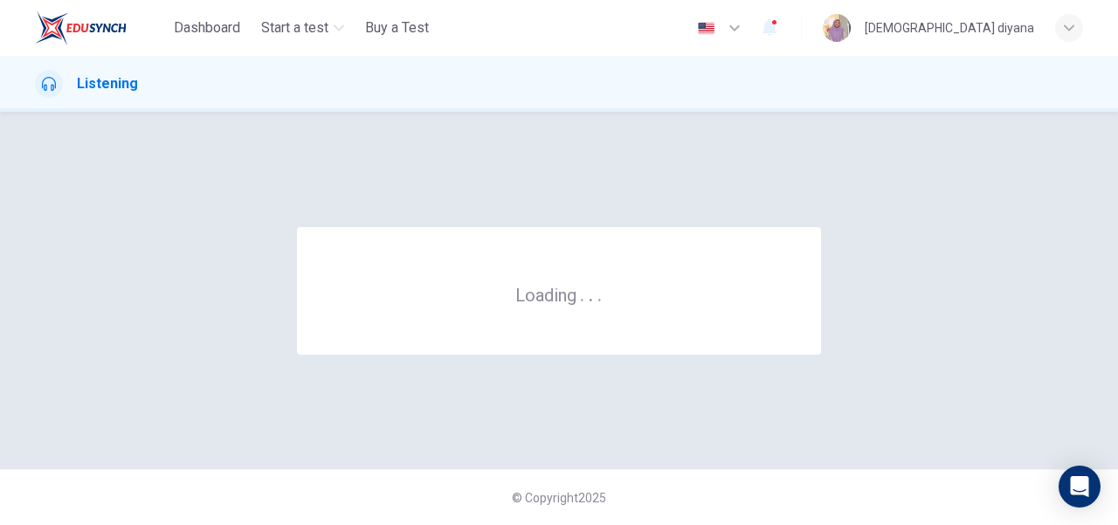  What do you see at coordinates (207, 28) in the screenshot?
I see `a: Dashboard` at bounding box center [207, 28].